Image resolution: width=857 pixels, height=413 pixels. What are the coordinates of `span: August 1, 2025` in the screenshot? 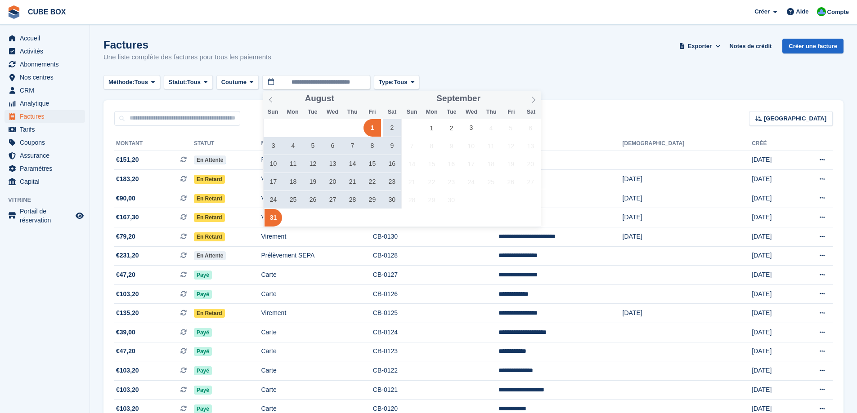 It's located at (372, 128).